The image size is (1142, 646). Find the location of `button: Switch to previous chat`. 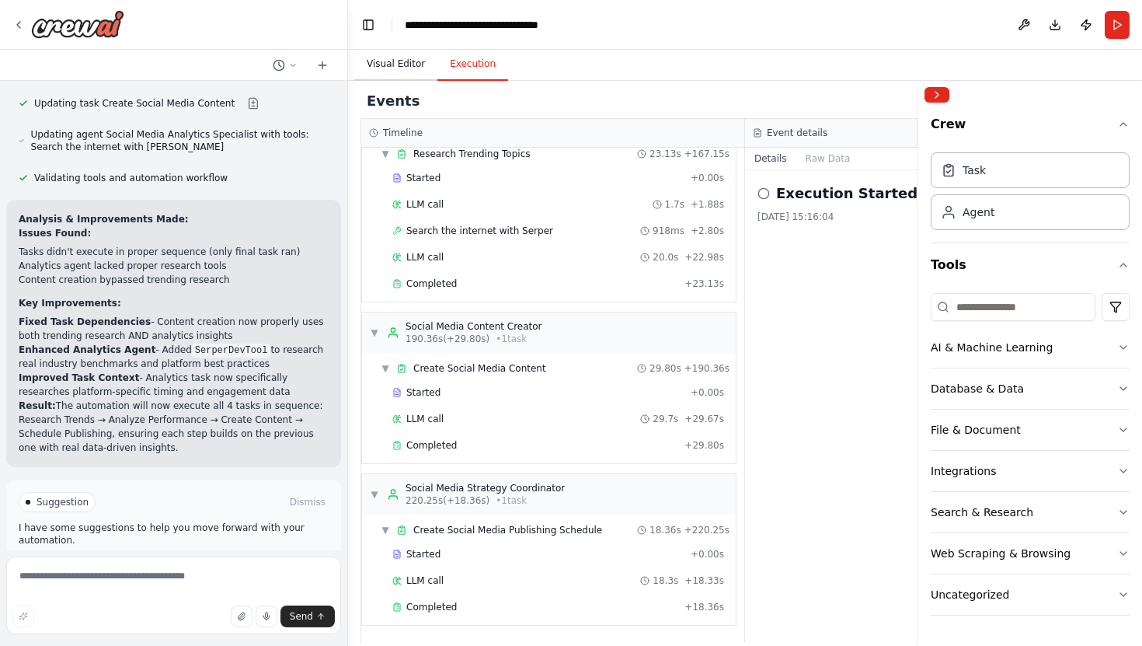

button: Switch to previous chat is located at coordinates (285, 65).